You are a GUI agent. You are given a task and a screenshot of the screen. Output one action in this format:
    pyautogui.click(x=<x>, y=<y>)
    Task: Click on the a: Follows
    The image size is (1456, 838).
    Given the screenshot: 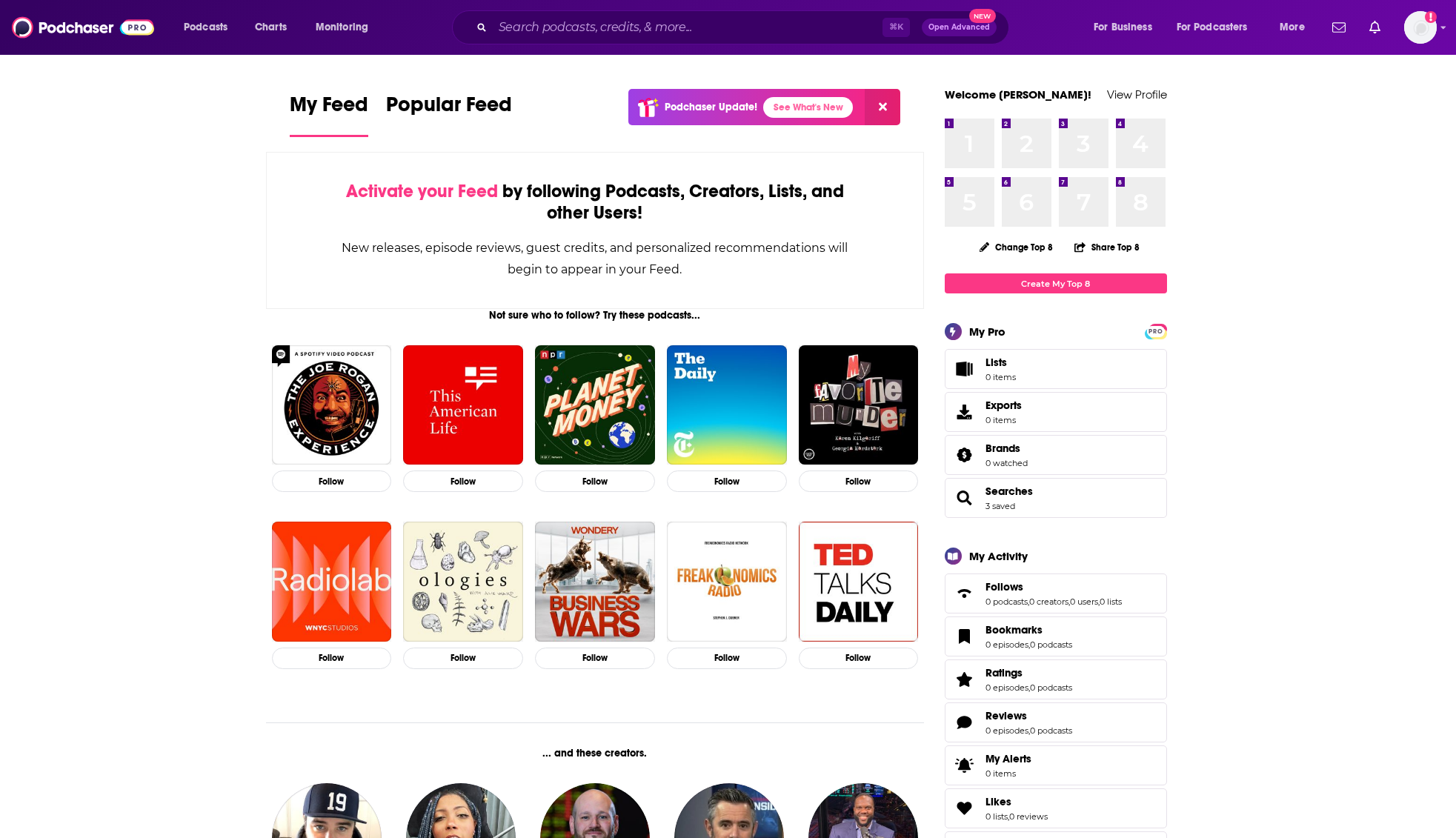 What is the action you would take?
    pyautogui.click(x=965, y=594)
    